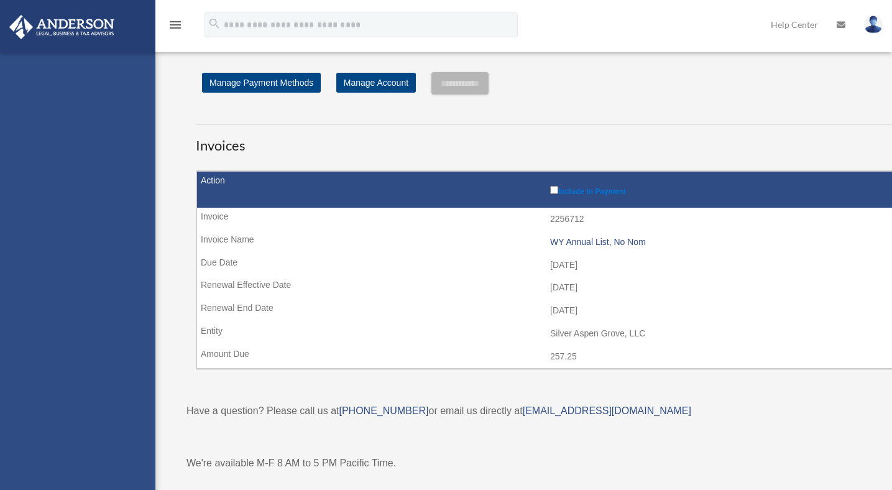 The height and width of the screenshot is (490, 892). What do you see at coordinates (175, 27) in the screenshot?
I see `a: menu` at bounding box center [175, 27].